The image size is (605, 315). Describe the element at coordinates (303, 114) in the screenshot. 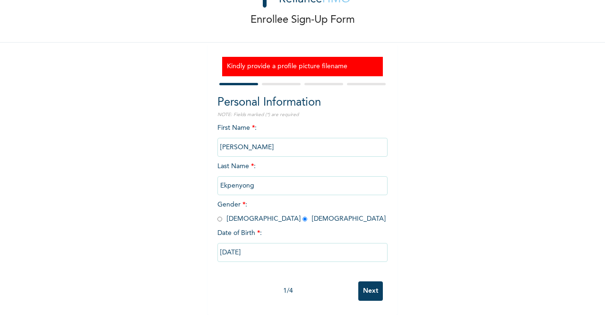

I see `p: NOTE: Fields marked (*) are required` at that location.